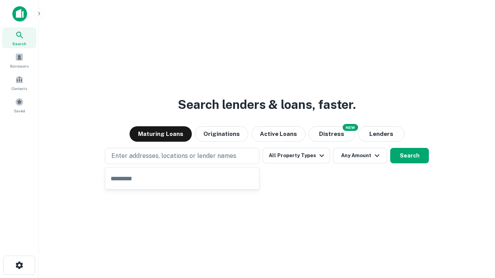 Image resolution: width=495 pixels, height=278 pixels. Describe the element at coordinates (19, 83) in the screenshot. I see `a: Contacts` at that location.